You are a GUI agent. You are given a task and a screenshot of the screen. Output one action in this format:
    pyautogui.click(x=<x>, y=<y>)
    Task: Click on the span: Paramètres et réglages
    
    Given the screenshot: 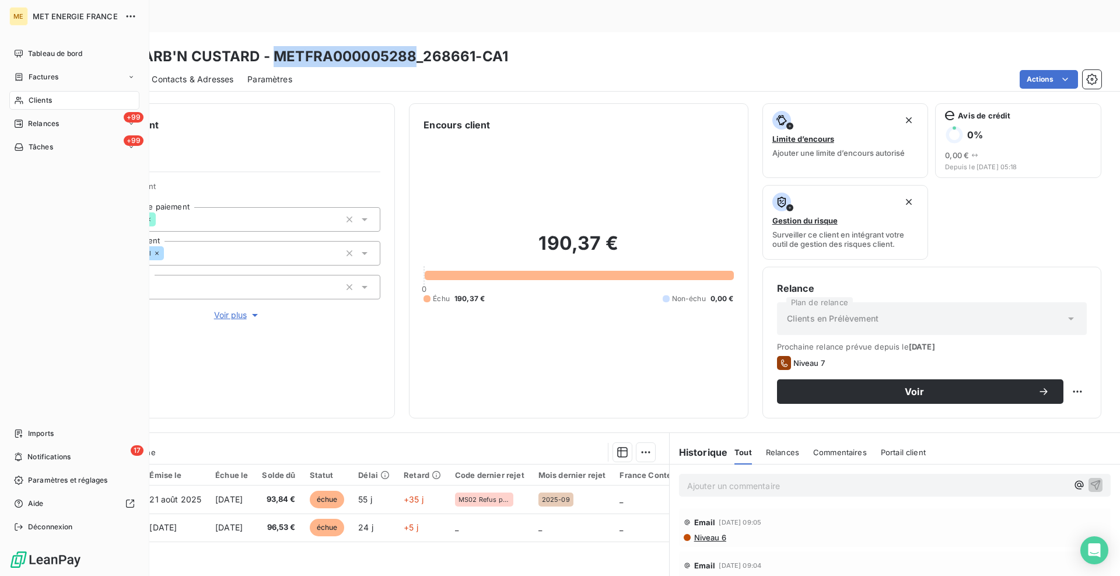 What is the action you would take?
    pyautogui.click(x=68, y=480)
    